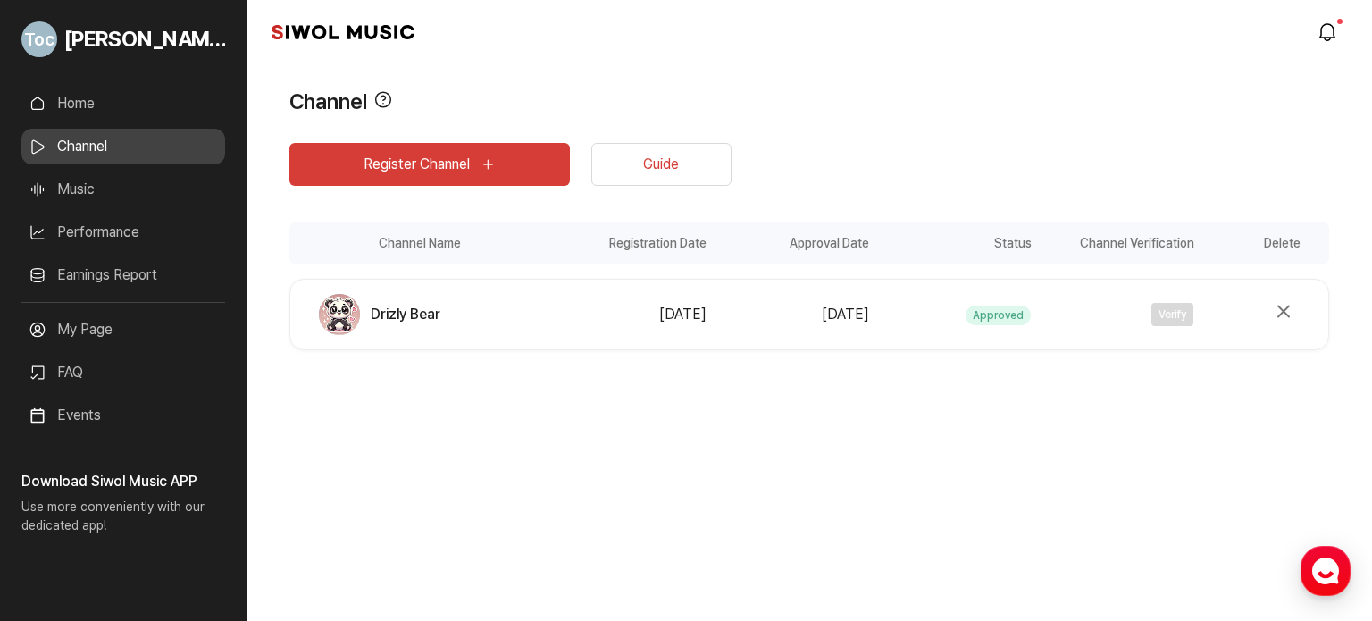 This screenshot has width=1372, height=621. What do you see at coordinates (61, 506) in the screenshot?
I see `span: Home` at bounding box center [61, 506].